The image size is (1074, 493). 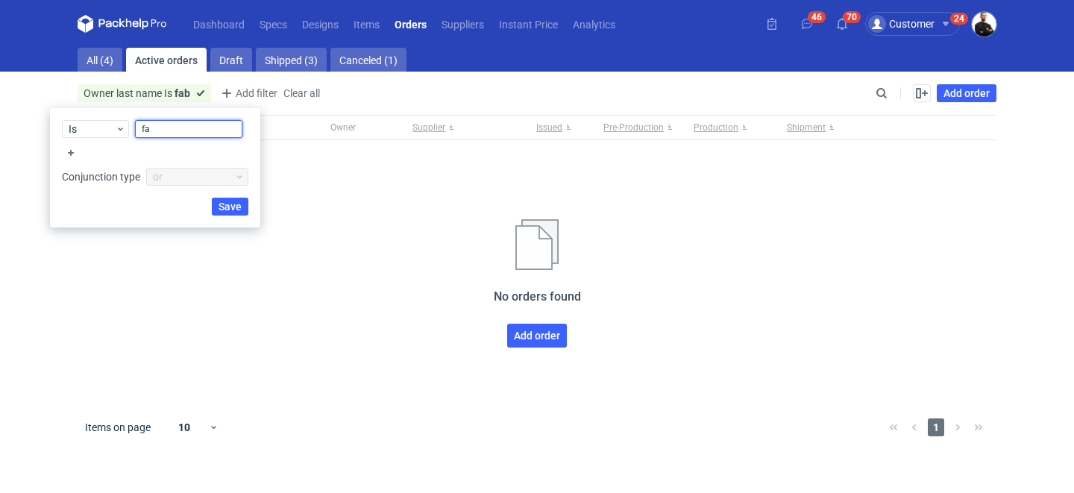 What do you see at coordinates (410, 24) in the screenshot?
I see `a: Orders` at bounding box center [410, 24].